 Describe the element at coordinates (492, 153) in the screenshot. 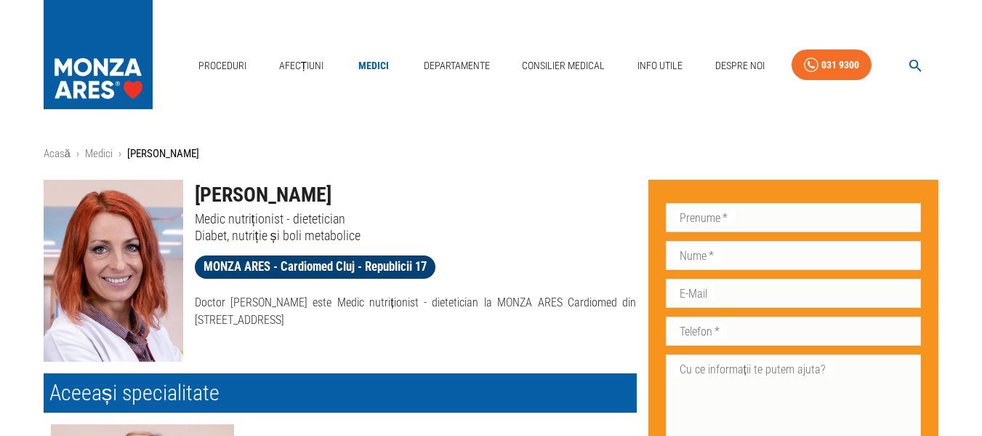

I see `nav: breadcrumb` at that location.